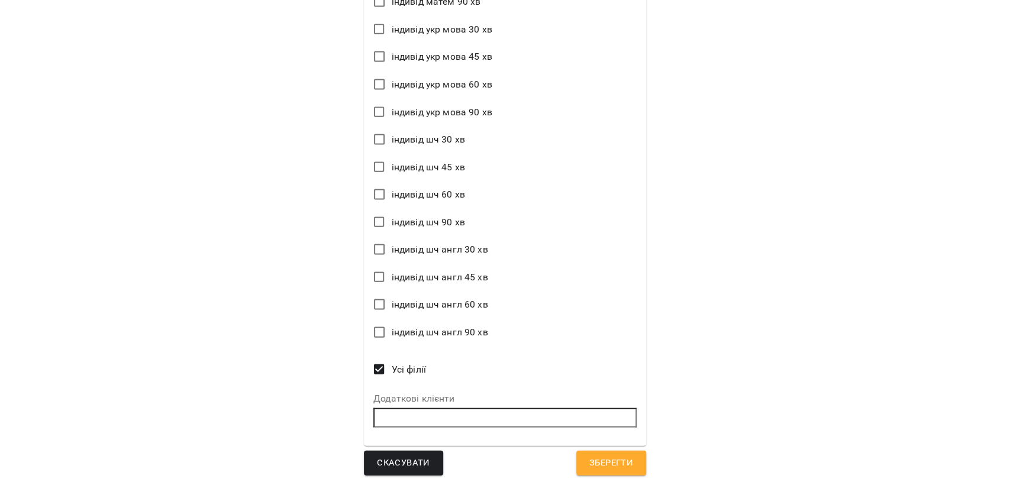 This screenshot has height=485, width=1010. What do you see at coordinates (439, 250) in the screenshot?
I see `span: індивід шч англ 30 хв` at bounding box center [439, 250].